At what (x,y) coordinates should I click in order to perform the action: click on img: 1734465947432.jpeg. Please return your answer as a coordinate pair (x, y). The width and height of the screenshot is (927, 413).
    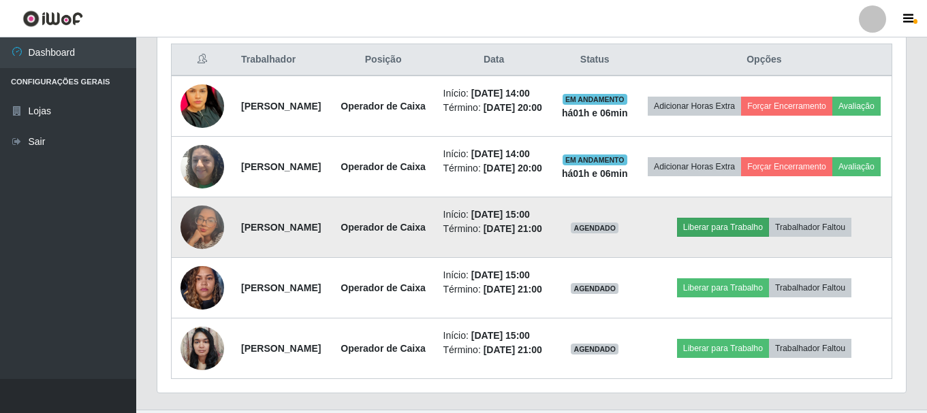
    Looking at the image, I should click on (202, 287).